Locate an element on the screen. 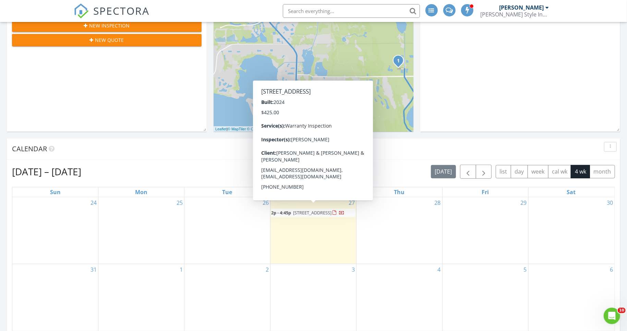  td: Go to September 1, 2025 is located at coordinates (141, 297).